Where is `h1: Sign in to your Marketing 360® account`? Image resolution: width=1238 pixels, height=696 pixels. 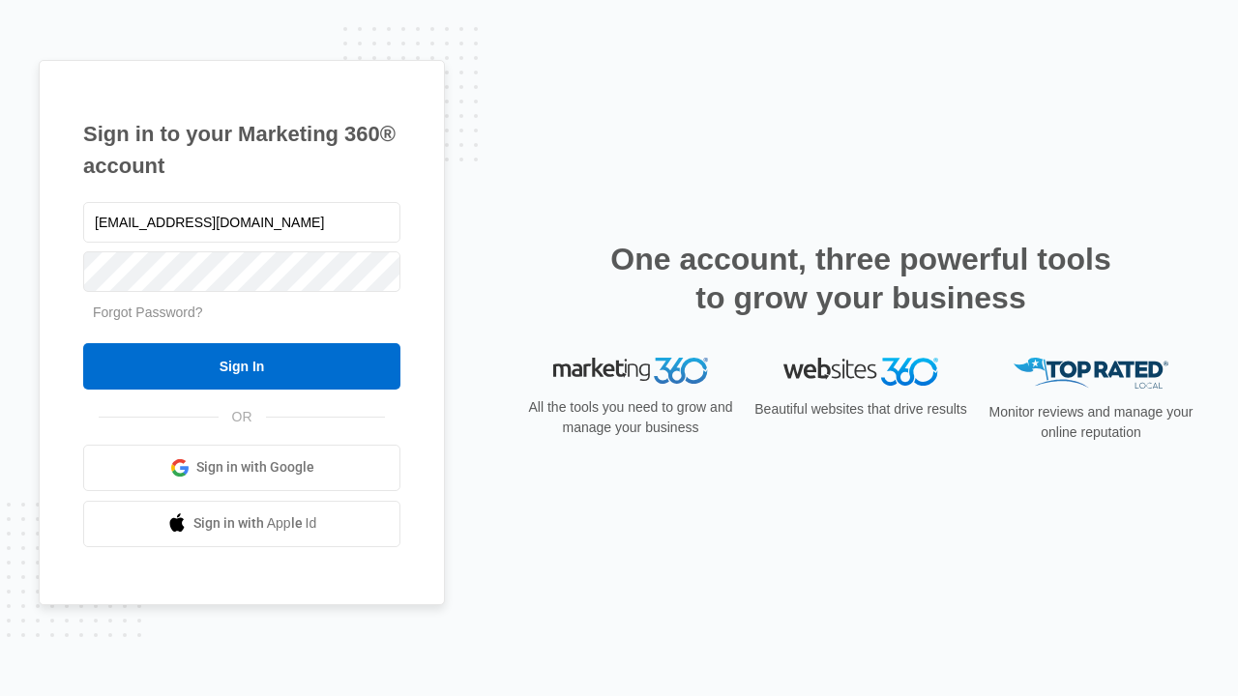
h1: Sign in to your Marketing 360® account is located at coordinates (242, 150).